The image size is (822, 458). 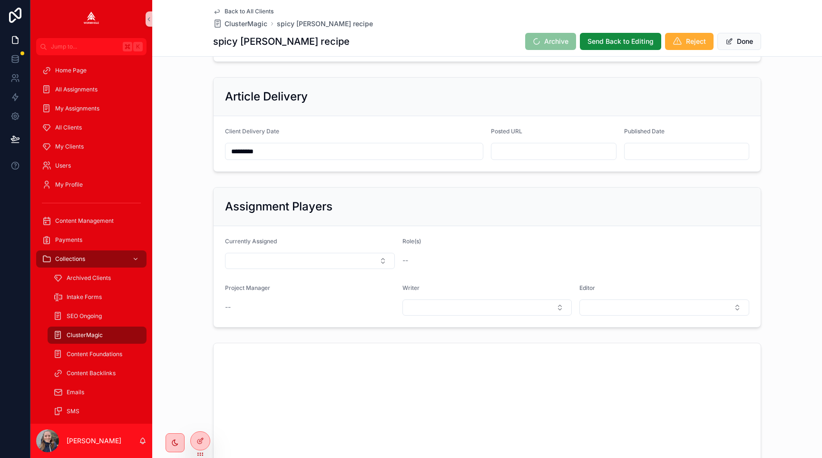 I want to click on span: Currently Assigned, so click(x=251, y=241).